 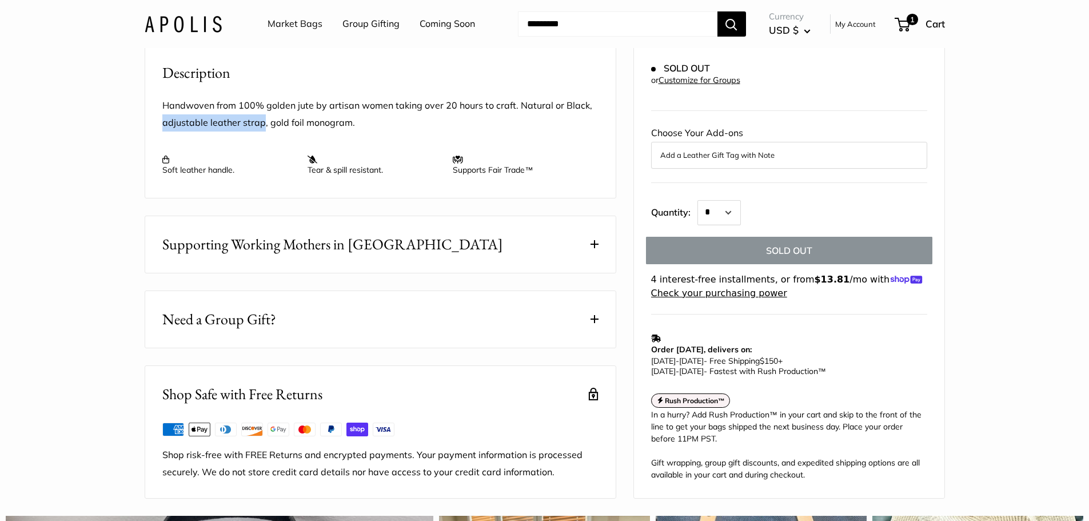 What do you see at coordinates (789, 17) in the screenshot?
I see `span: Currency` at bounding box center [789, 17].